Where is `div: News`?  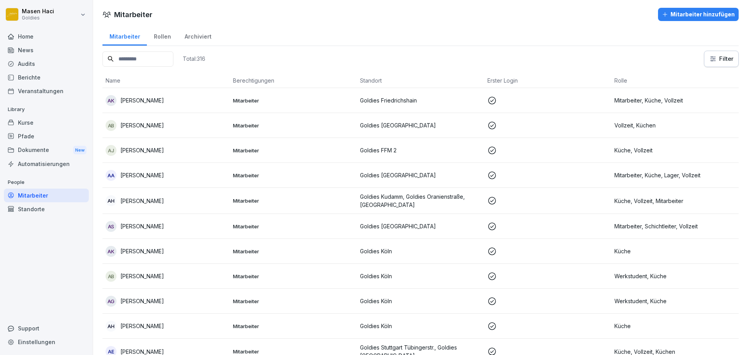
div: News is located at coordinates (46, 50).